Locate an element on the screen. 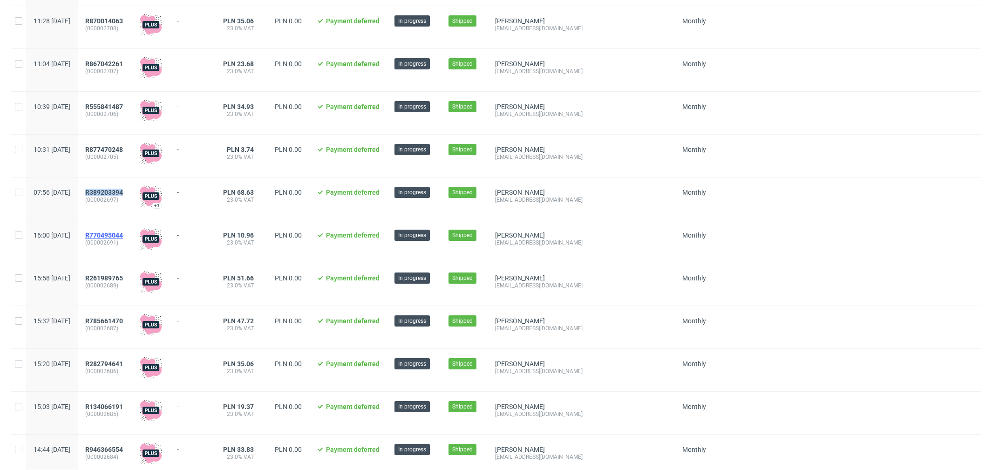  span: R261989765 is located at coordinates (104, 278).